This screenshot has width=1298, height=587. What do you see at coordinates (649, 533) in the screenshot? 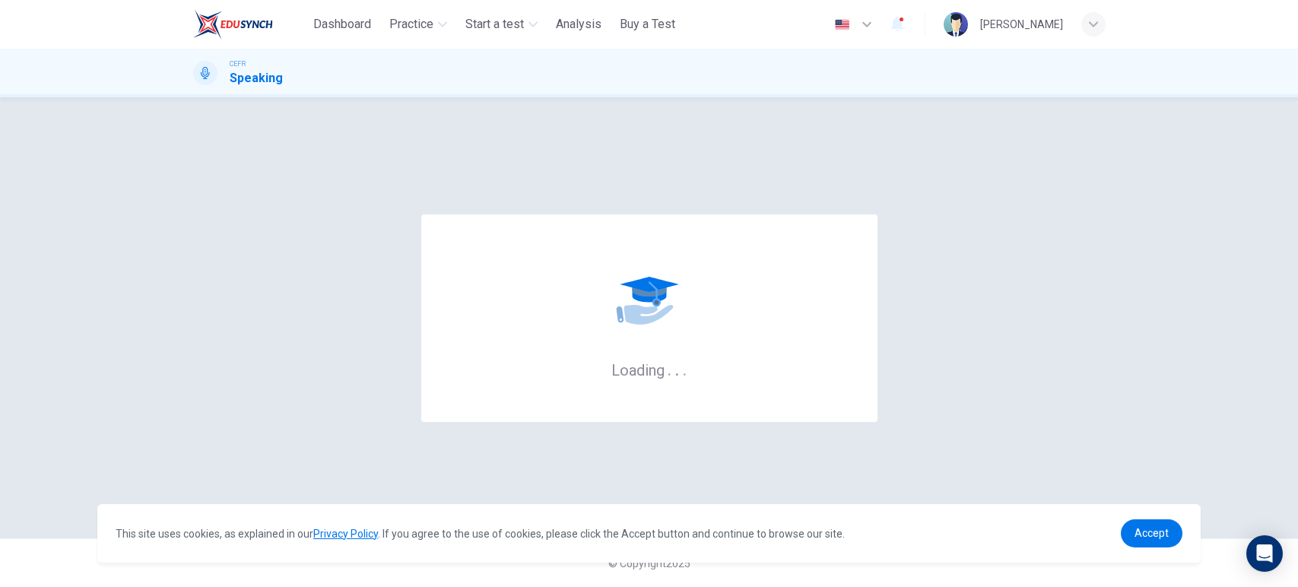
I see `div: cookieconsent` at bounding box center [649, 533].